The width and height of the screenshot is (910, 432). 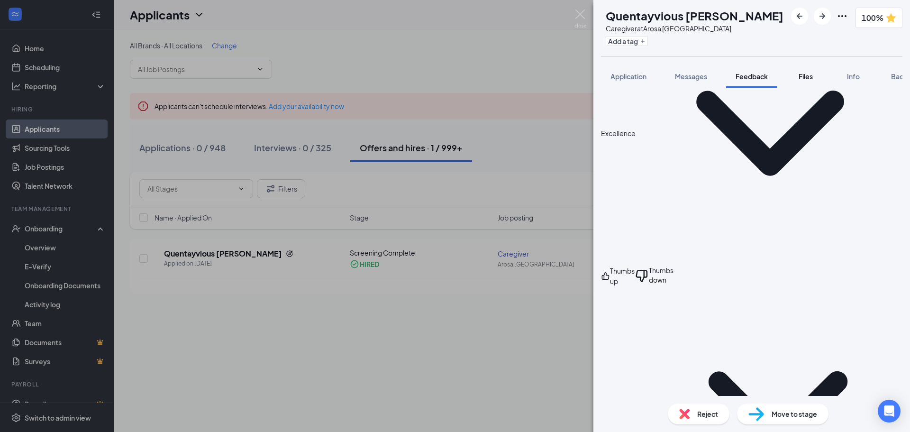 I want to click on button: PlusAdd a tag, so click(x=627, y=41).